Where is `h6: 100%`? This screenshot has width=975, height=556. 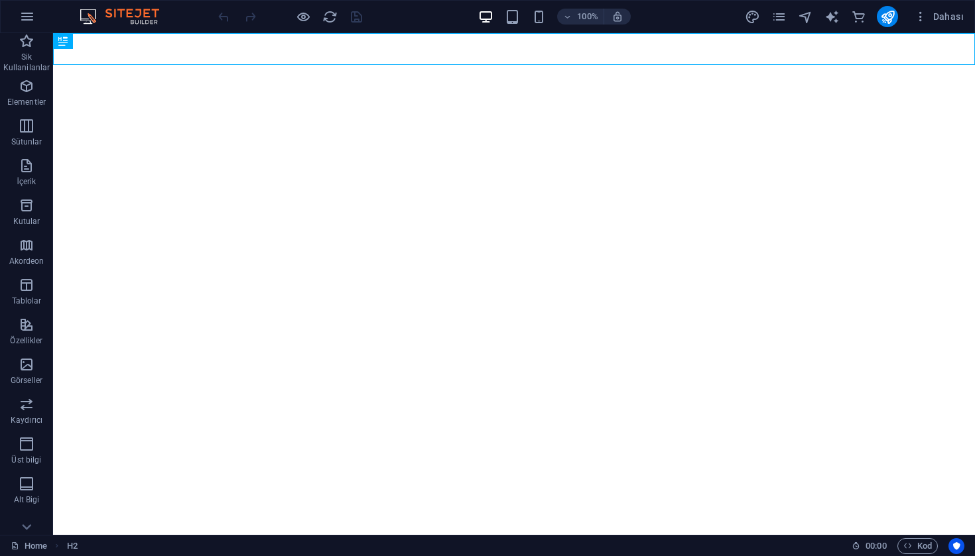
h6: 100% is located at coordinates (588, 17).